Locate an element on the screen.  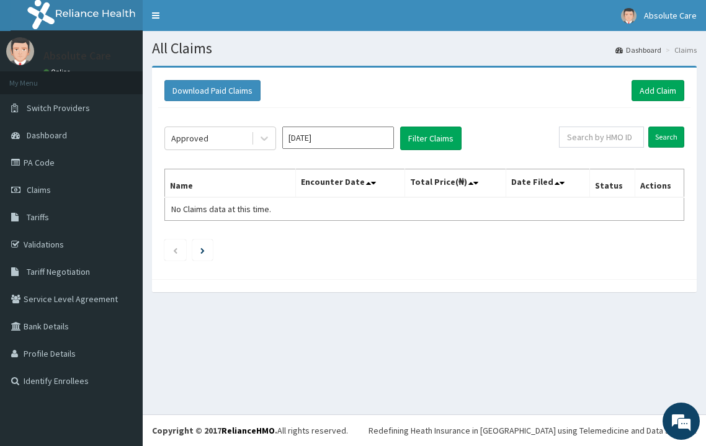
button: Download Paid Claims is located at coordinates (212, 91).